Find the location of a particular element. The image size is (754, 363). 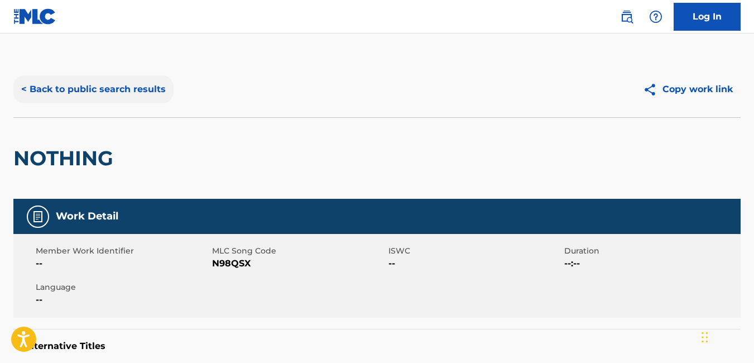

span: Language is located at coordinates (122, 287).